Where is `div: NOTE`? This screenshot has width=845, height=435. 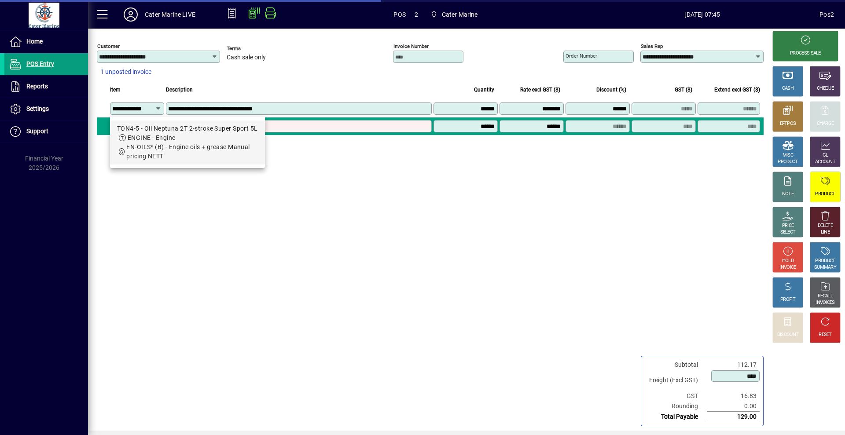 div: NOTE is located at coordinates (788, 194).